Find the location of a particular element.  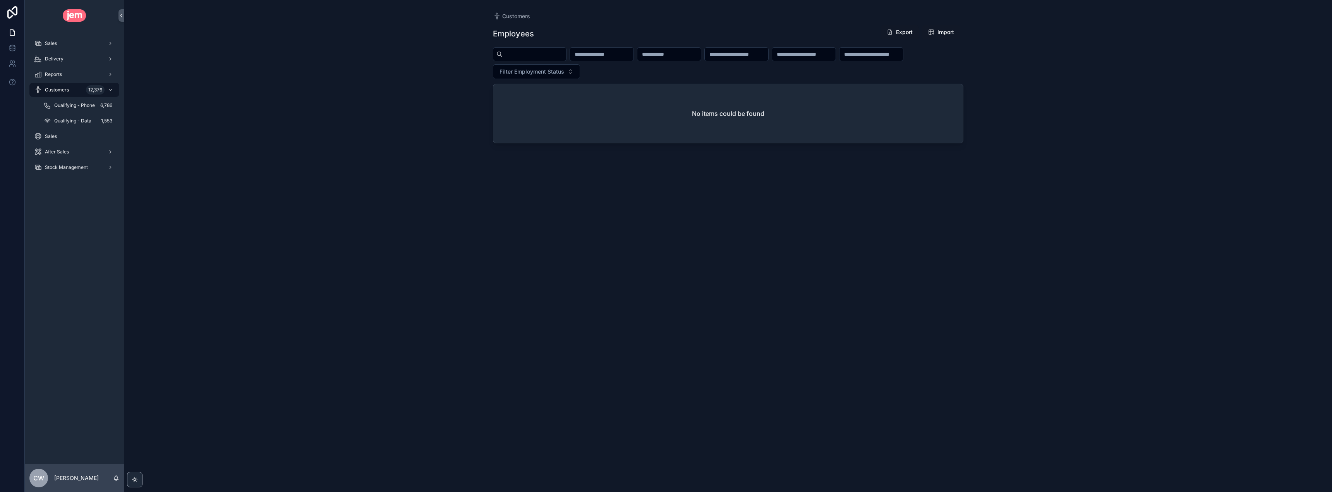

a: Delivery is located at coordinates (74, 59).